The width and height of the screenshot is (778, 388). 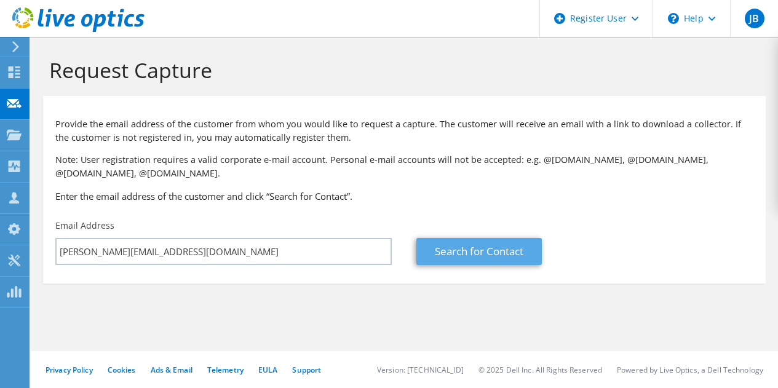 I want to click on a: EULA, so click(x=267, y=369).